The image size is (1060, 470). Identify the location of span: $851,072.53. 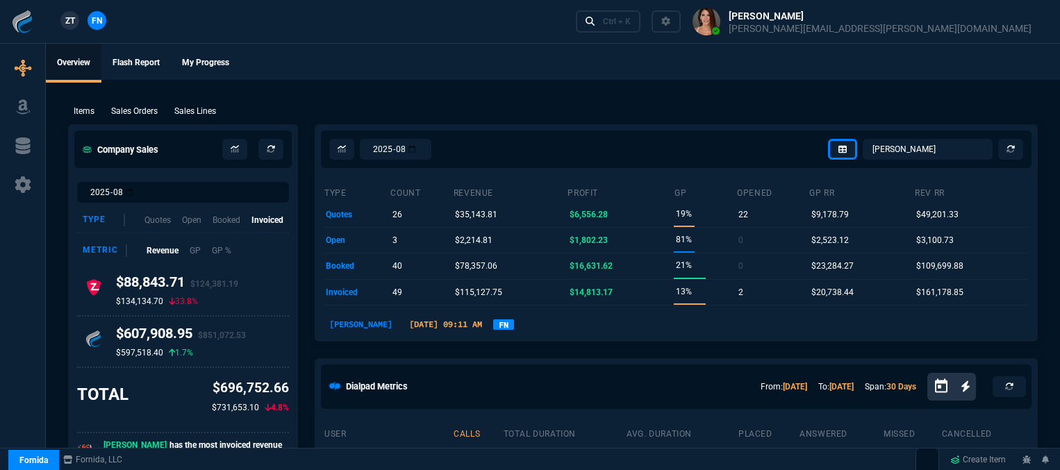
(222, 336).